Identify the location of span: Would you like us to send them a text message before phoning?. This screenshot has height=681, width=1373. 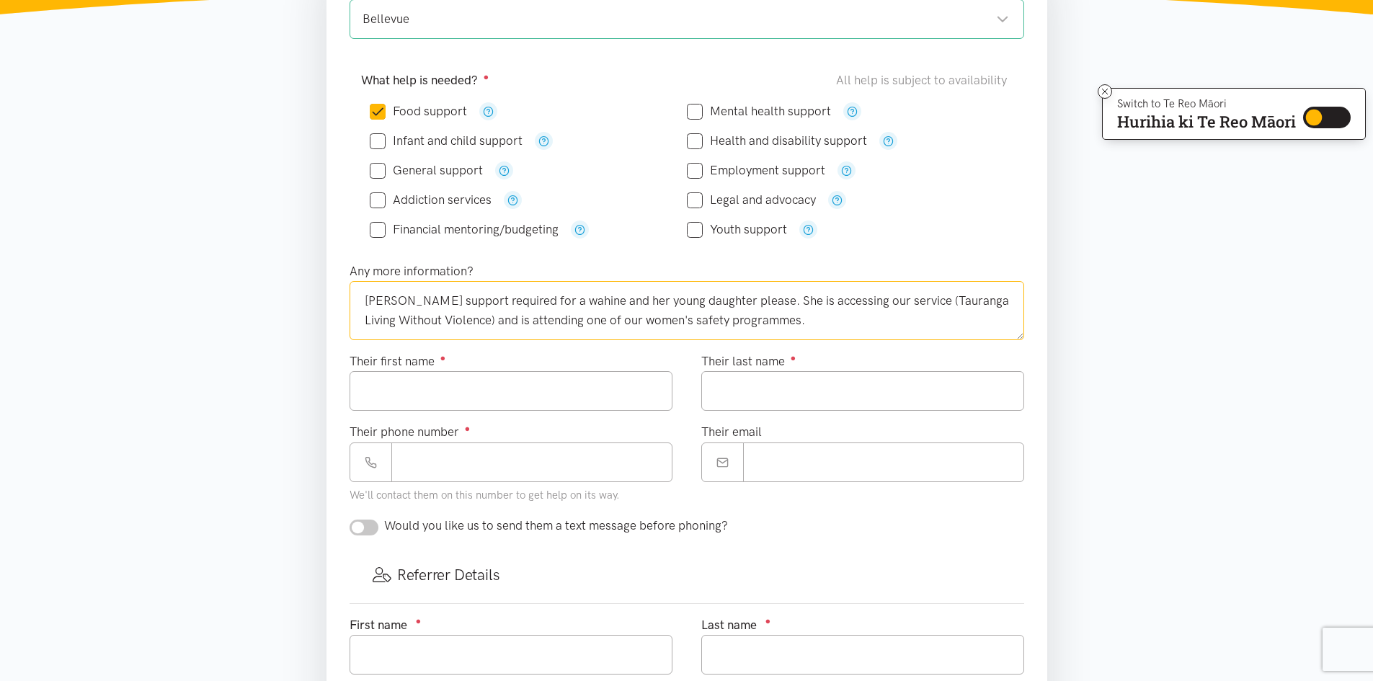
(556, 526).